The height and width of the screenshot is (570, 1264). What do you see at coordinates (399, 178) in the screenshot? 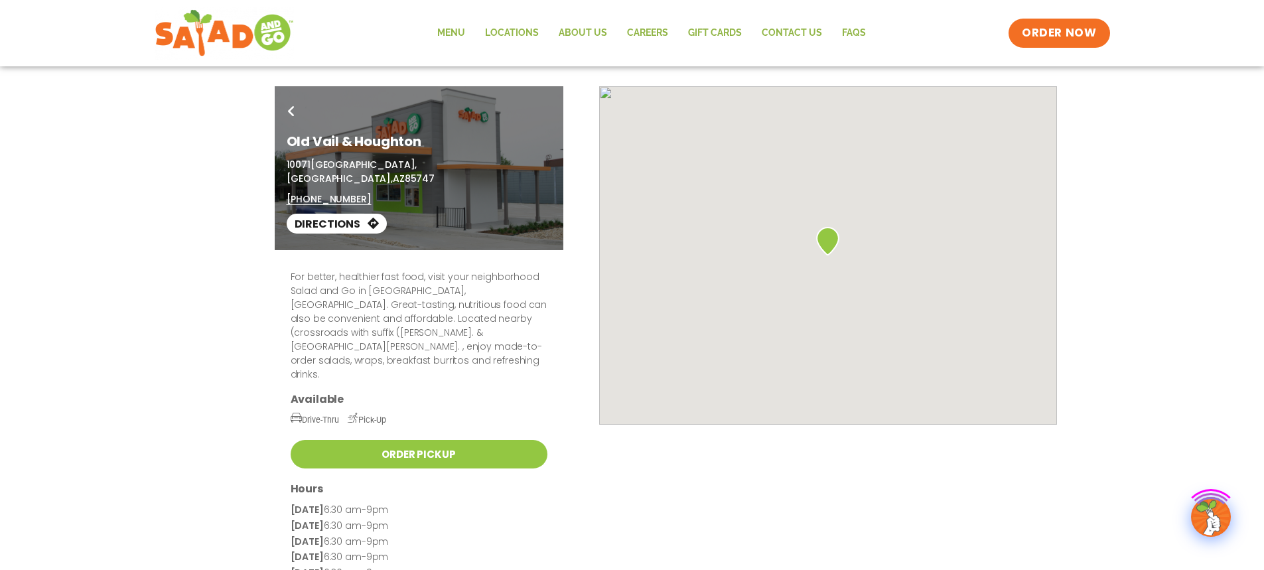
I see `span: AZ` at bounding box center [399, 178].